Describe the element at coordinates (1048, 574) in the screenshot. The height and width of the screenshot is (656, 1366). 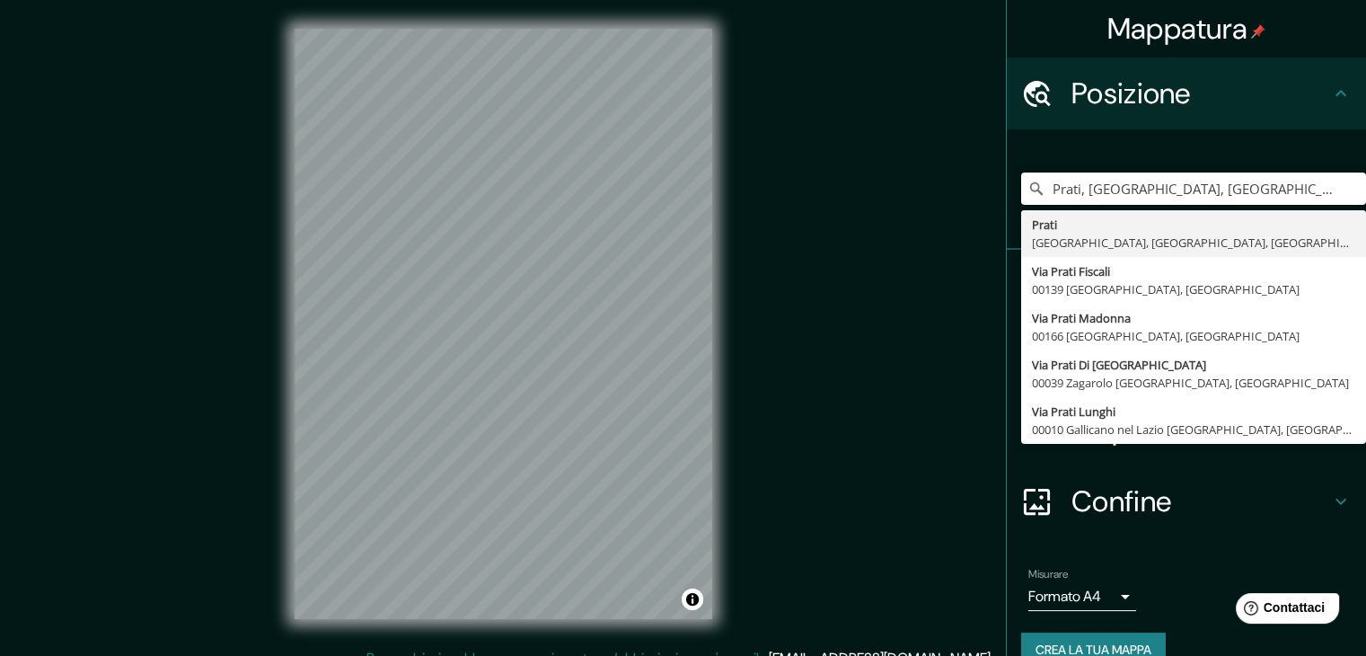
I see `font: Misurare` at that location.